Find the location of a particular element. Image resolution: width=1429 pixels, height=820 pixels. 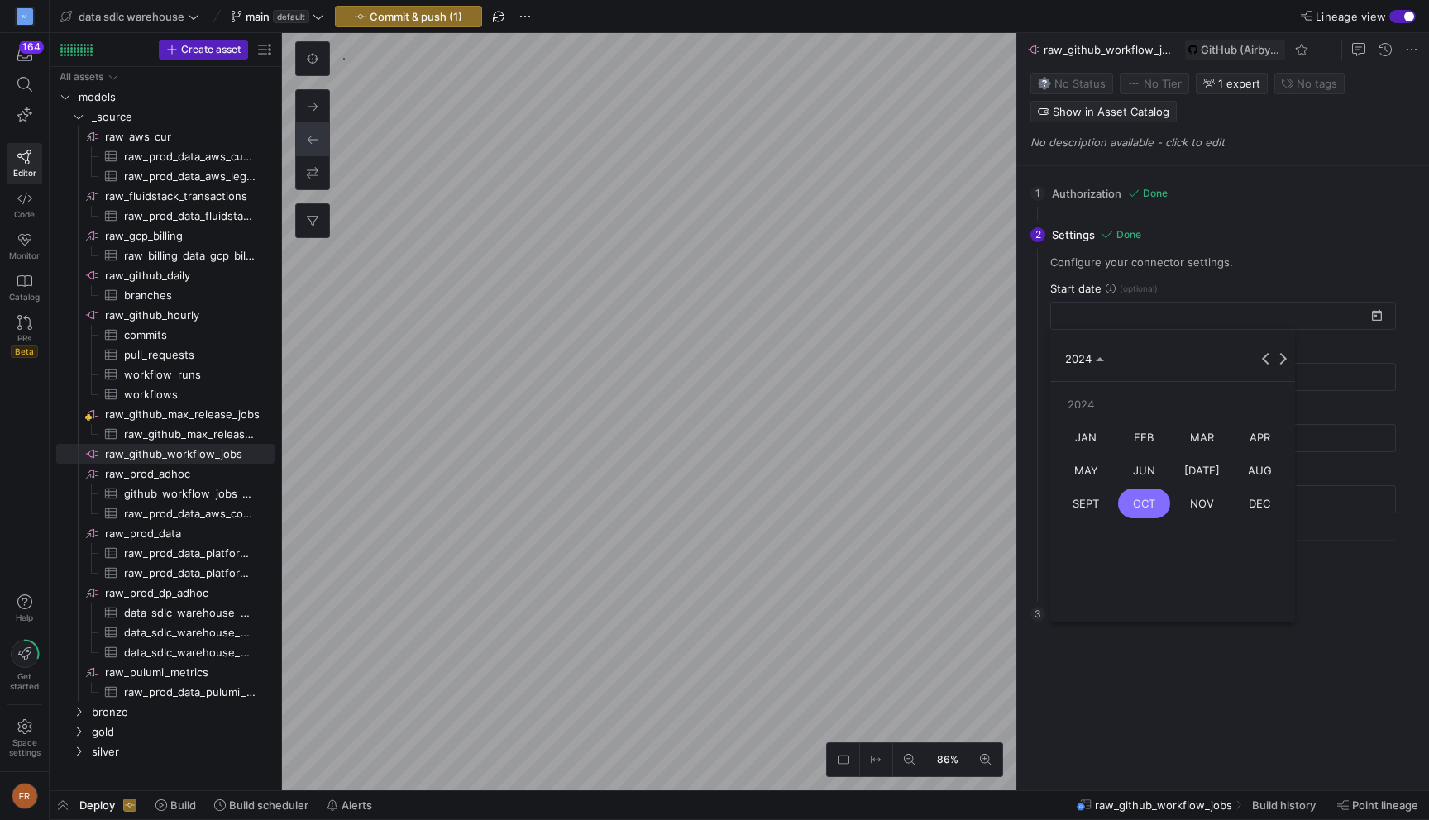

span: OCT is located at coordinates (1143, 503).